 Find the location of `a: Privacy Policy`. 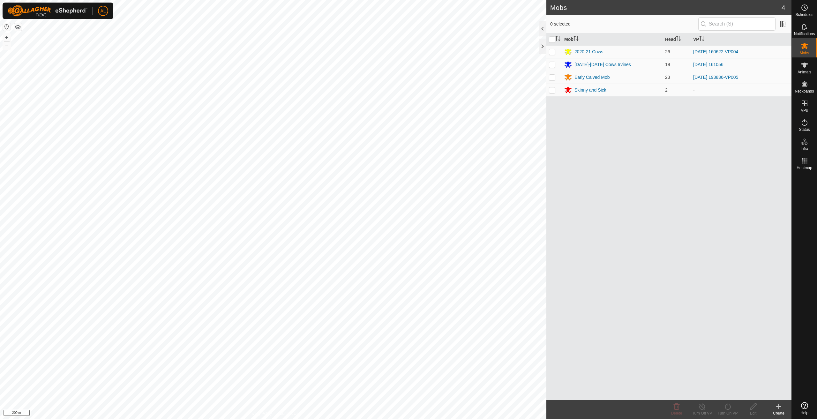

a: Privacy Policy is located at coordinates (260, 414).